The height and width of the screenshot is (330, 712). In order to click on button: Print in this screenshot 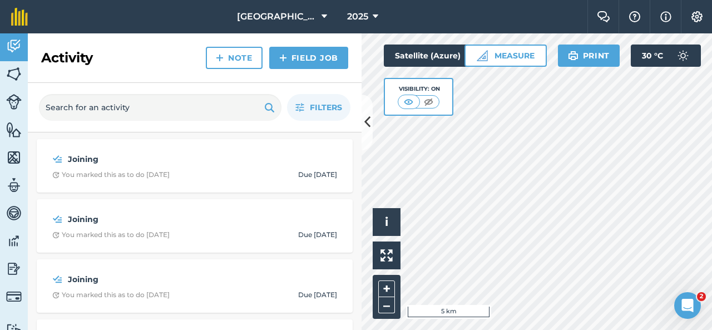, I will do `click(589, 56)`.